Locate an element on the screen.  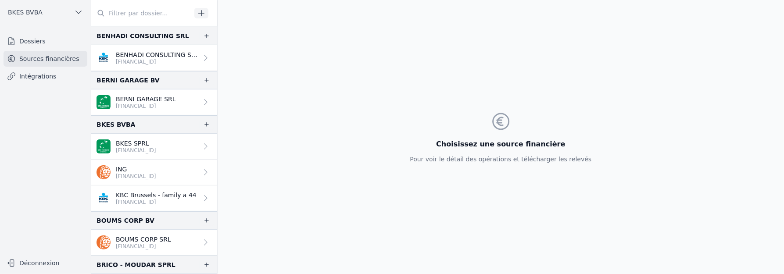
h3: Choisissez une source financière is located at coordinates (501, 144).